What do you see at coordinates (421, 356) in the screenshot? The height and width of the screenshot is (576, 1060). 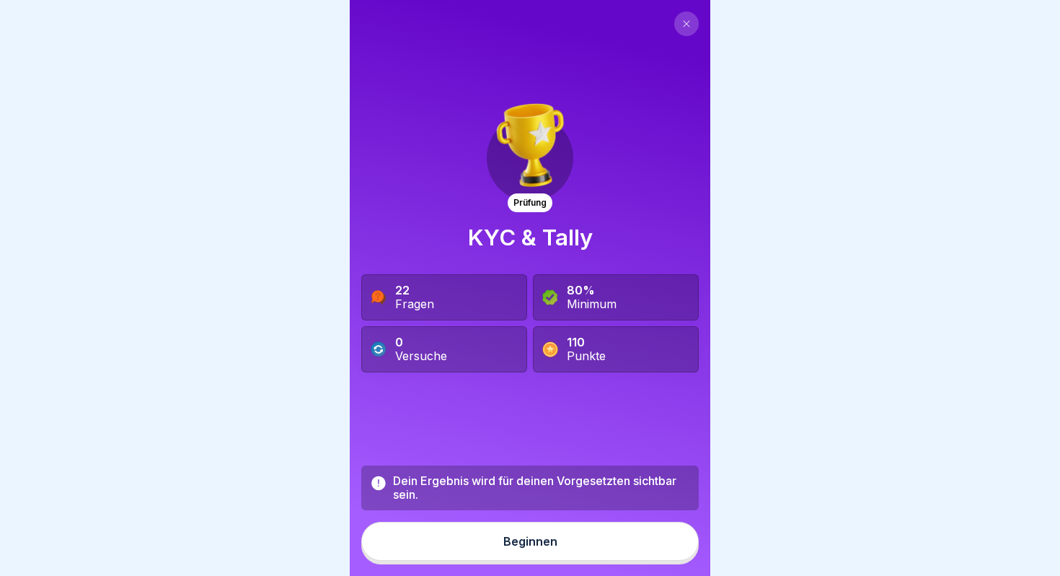 I see `div: Versuche` at bounding box center [421, 356].